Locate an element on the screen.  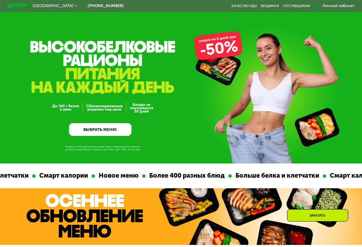
div: Заказать is located at coordinates (317, 215).